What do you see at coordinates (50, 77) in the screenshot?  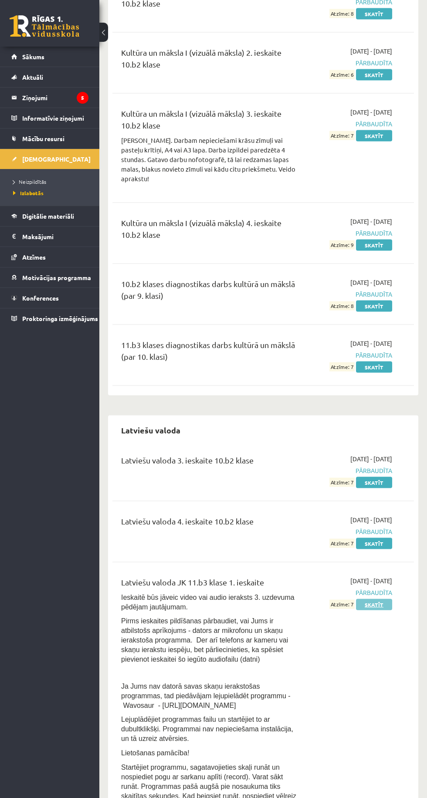 I see `a: Aktuāli` at bounding box center [50, 77].